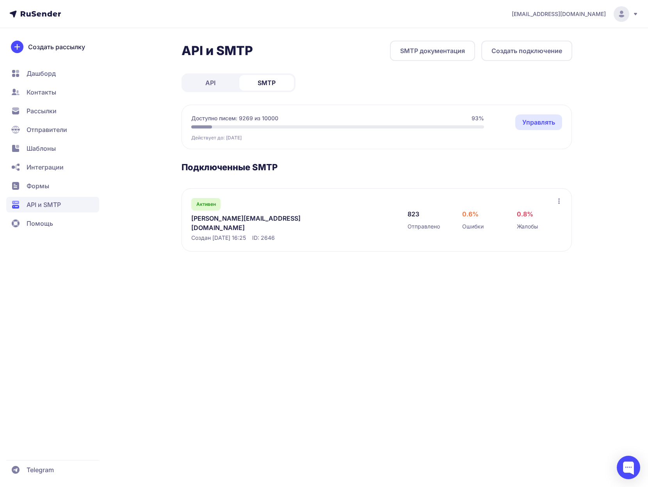  Describe the element at coordinates (527, 226) in the screenshot. I see `span: Жалобы` at that location.